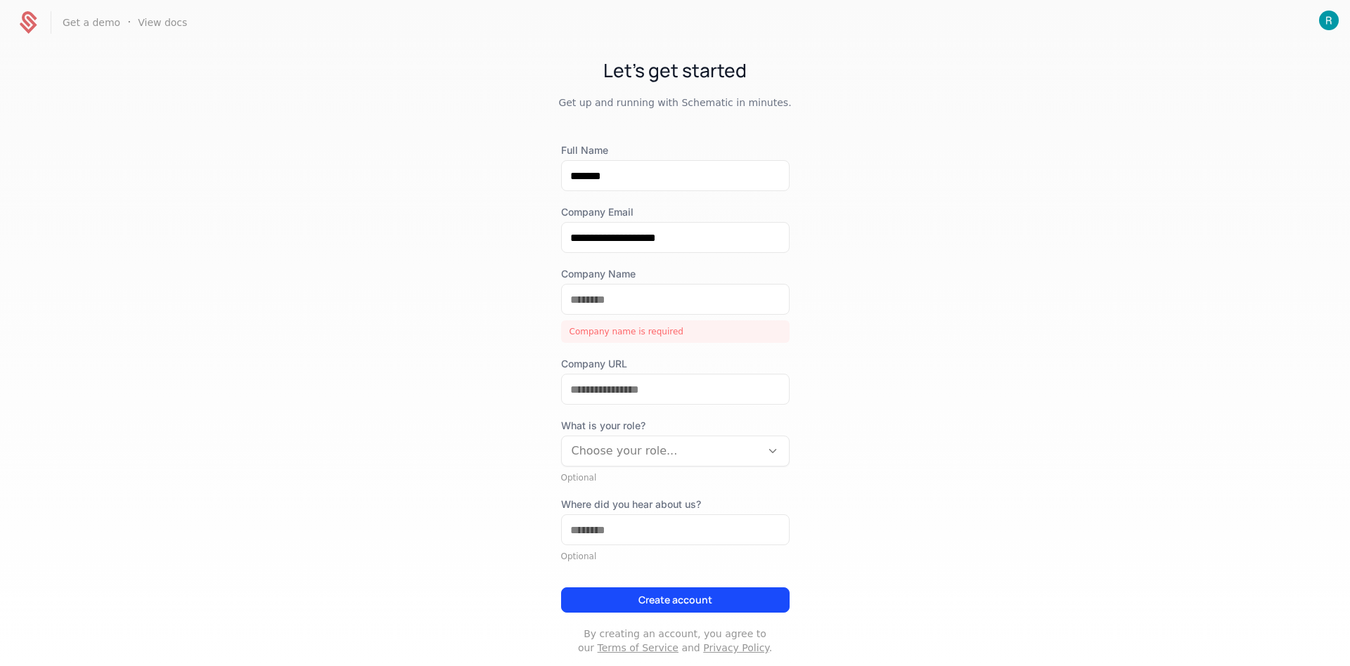 The image size is (1350, 666). What do you see at coordinates (675, 505) in the screenshot?
I see `label: Where did you hear about us?` at bounding box center [675, 505].